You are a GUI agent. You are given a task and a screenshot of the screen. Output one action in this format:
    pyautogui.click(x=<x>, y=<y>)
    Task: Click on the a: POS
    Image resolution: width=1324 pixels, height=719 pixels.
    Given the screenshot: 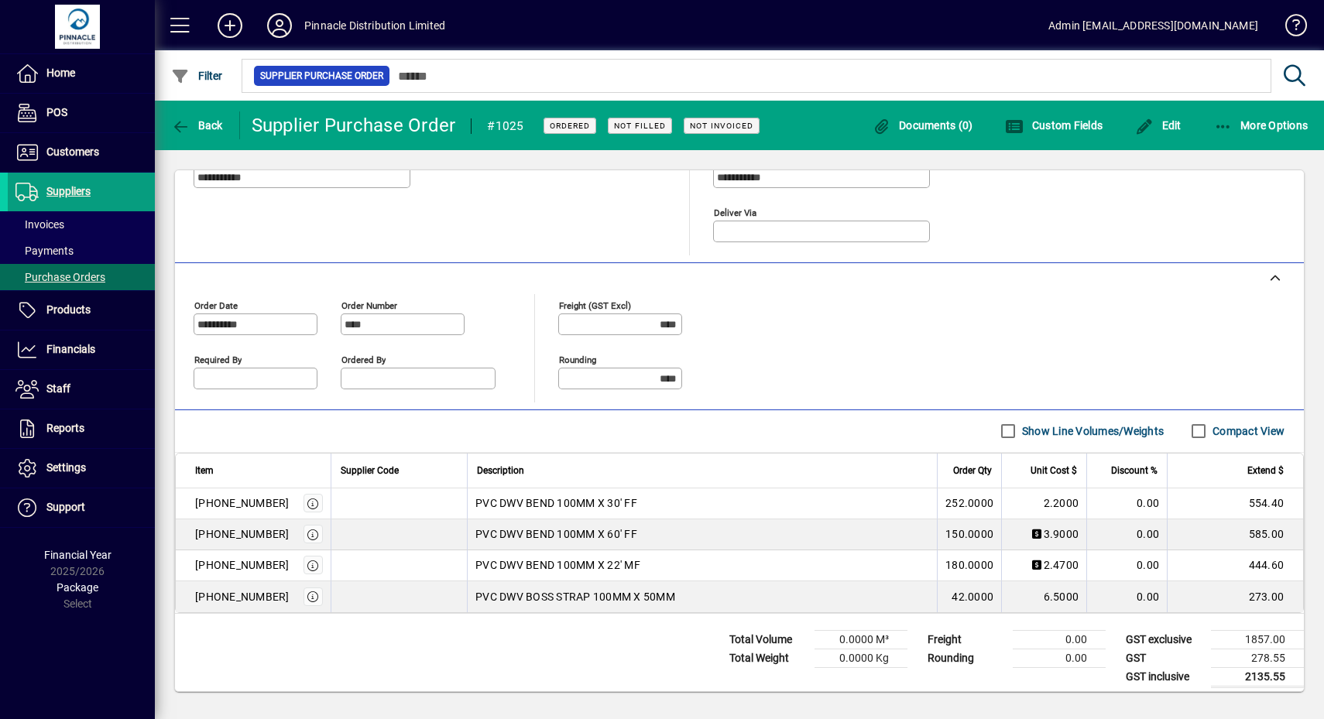 What is the action you would take?
    pyautogui.click(x=81, y=113)
    